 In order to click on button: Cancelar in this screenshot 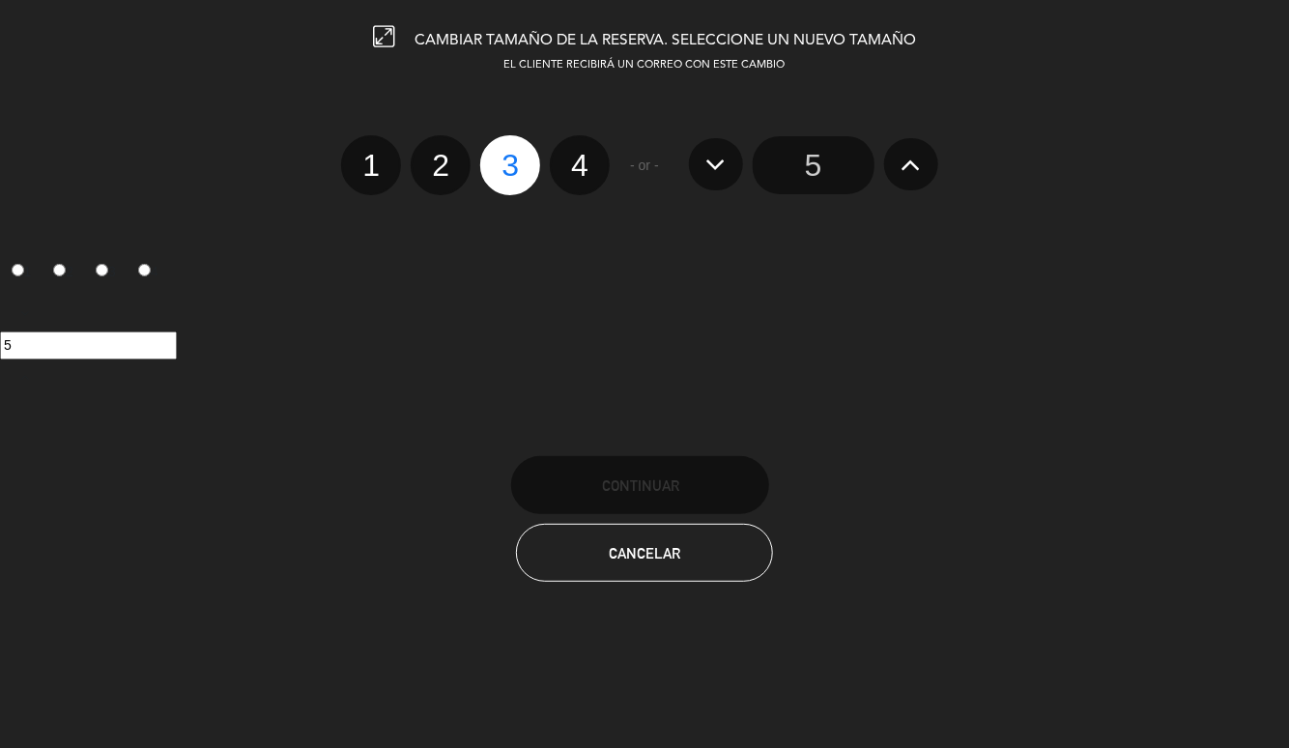, I will do `click(644, 553)`.